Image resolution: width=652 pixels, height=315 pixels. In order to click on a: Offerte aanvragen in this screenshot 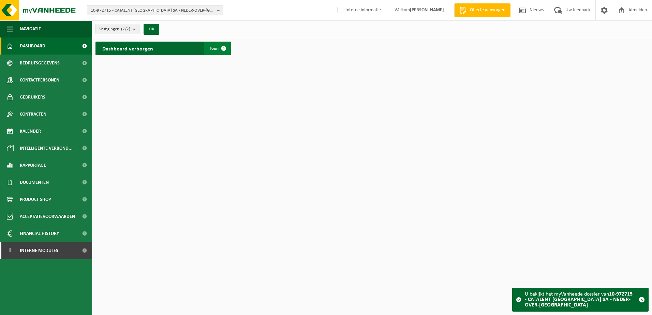, I will do `click(482, 10)`.